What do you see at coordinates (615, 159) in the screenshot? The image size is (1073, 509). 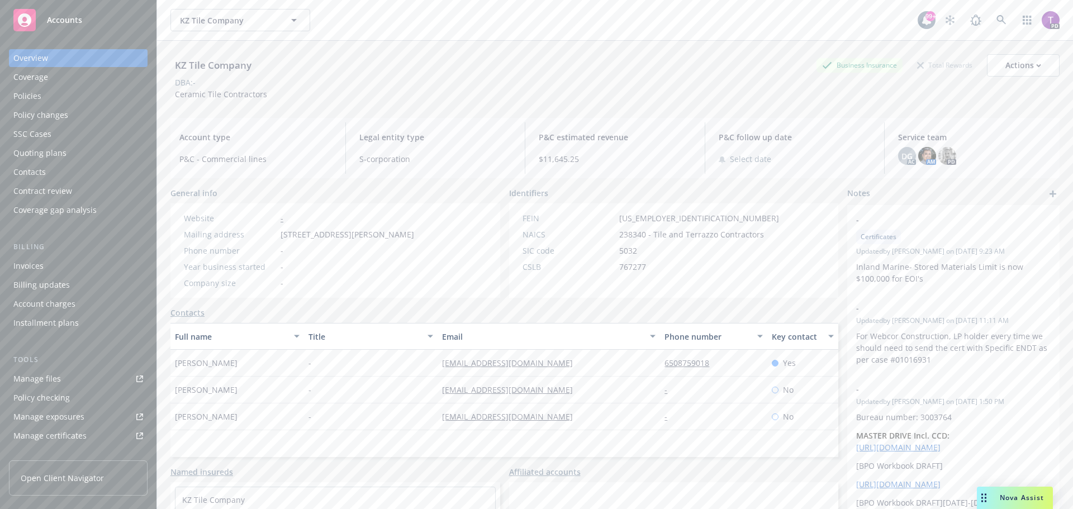 I see `span: $11,645.25` at bounding box center [615, 159].